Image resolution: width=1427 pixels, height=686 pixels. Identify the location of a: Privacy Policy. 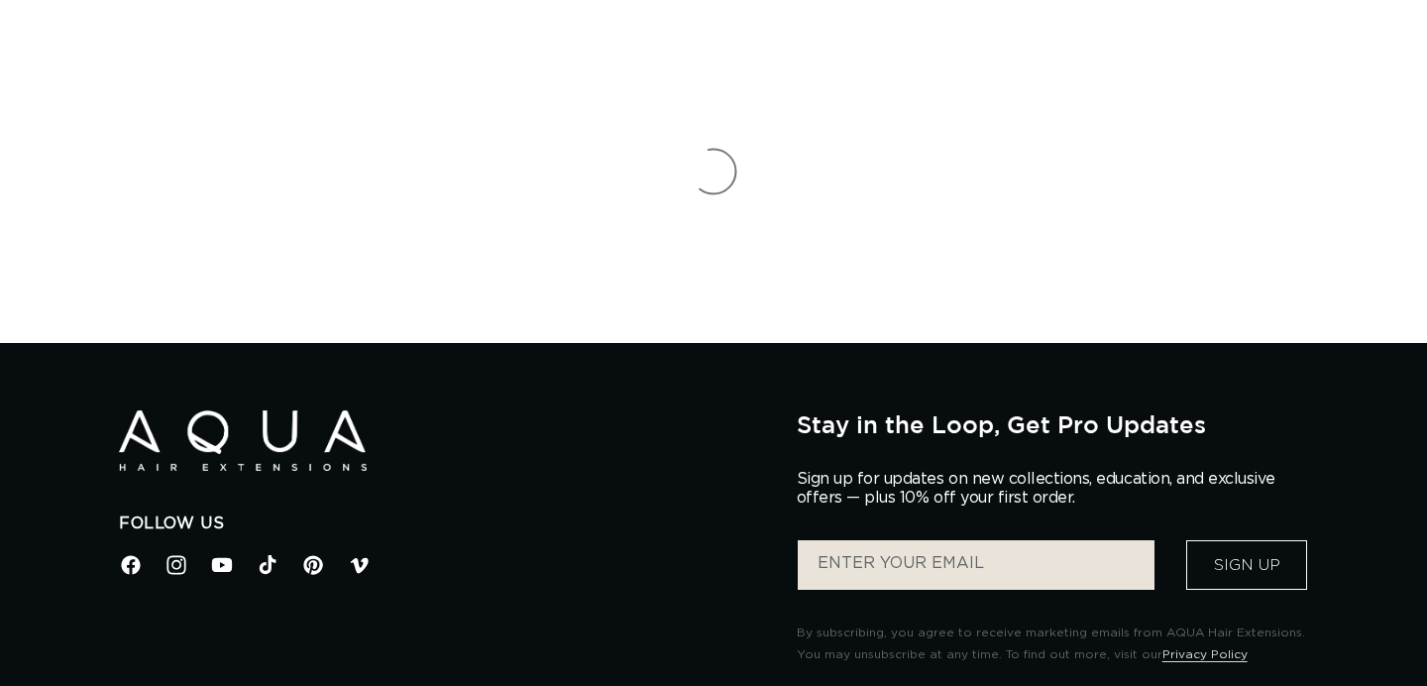
(1205, 654).